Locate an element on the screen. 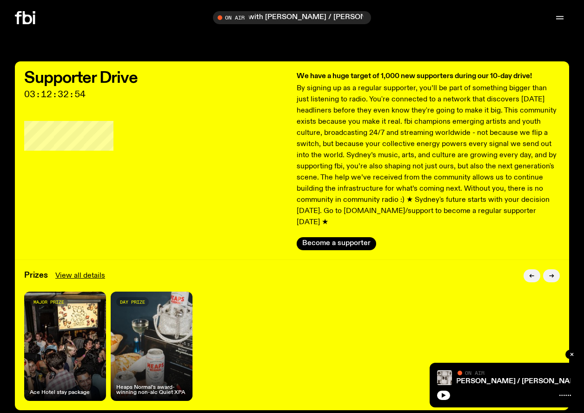 This screenshot has height=413, width=584. h2: Supporter Drive is located at coordinates (156, 78).